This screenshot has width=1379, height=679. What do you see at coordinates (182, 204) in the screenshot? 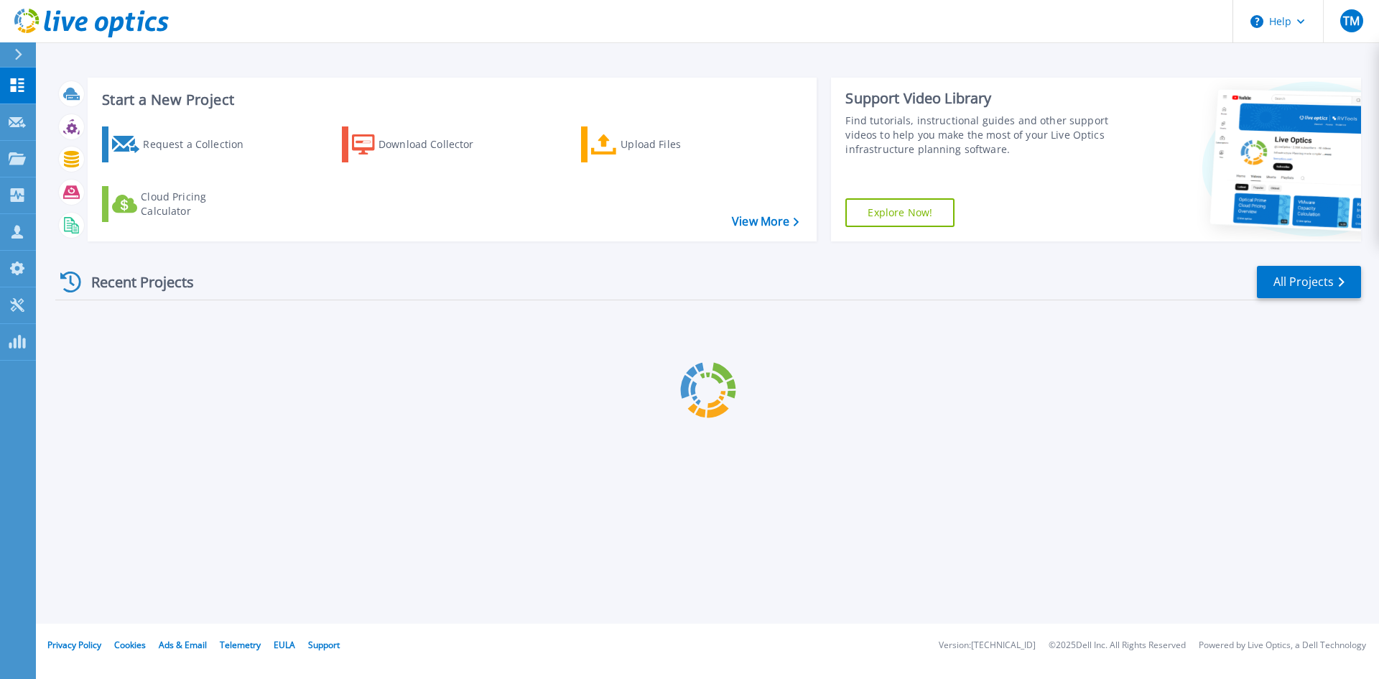
I see `a: Cloud Pricing Calculator` at bounding box center [182, 204].